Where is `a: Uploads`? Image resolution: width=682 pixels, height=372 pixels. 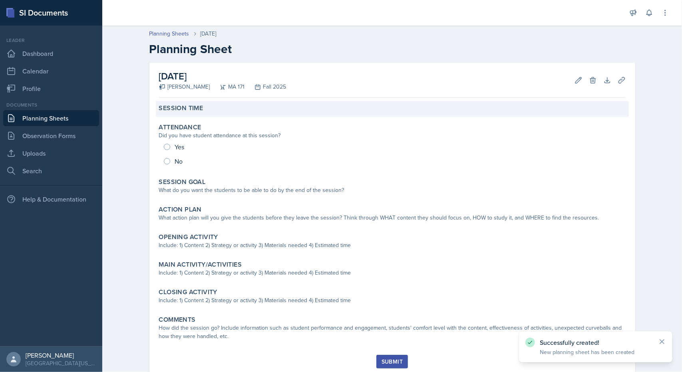
a: Uploads is located at coordinates (51, 153).